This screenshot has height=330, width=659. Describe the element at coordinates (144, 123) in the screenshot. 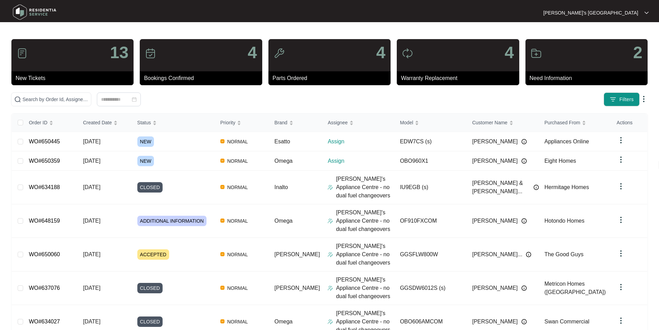

I see `span: Status` at that location.